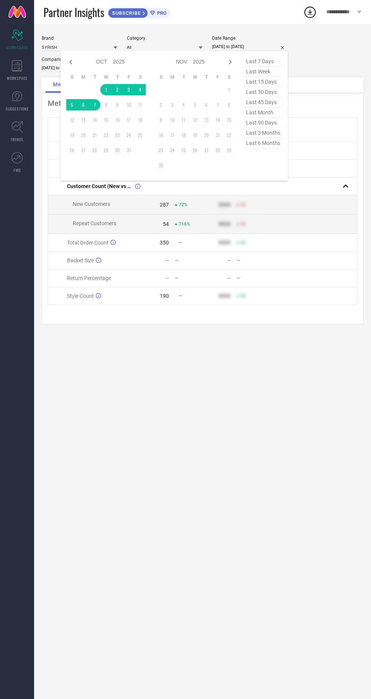 The width and height of the screenshot is (371, 699). I want to click on td: Wed Oct 01 2025, so click(106, 90).